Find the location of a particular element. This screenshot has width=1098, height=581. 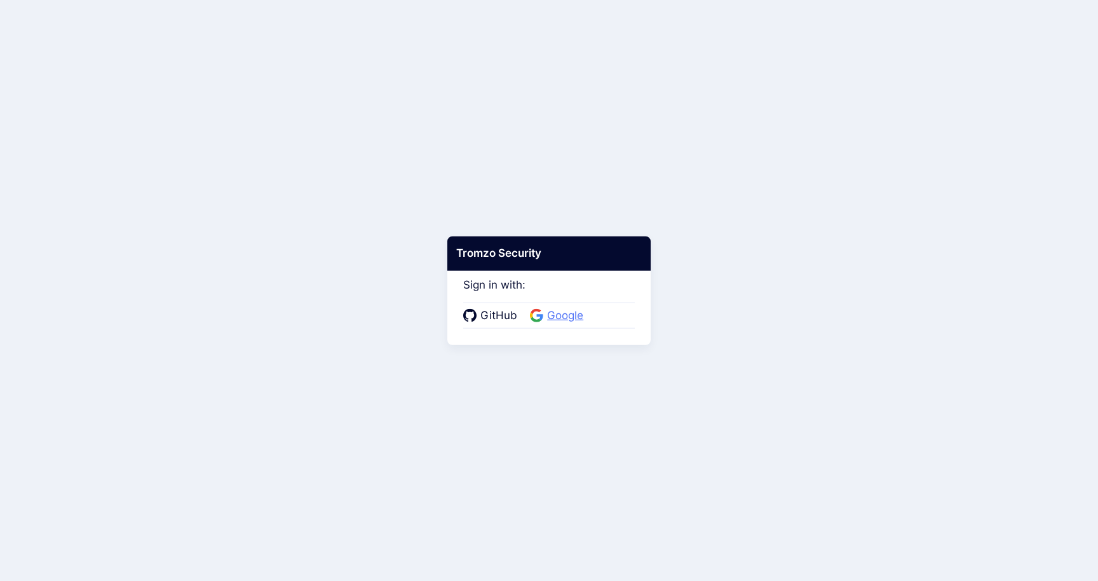

a: Google is located at coordinates (558, 316).